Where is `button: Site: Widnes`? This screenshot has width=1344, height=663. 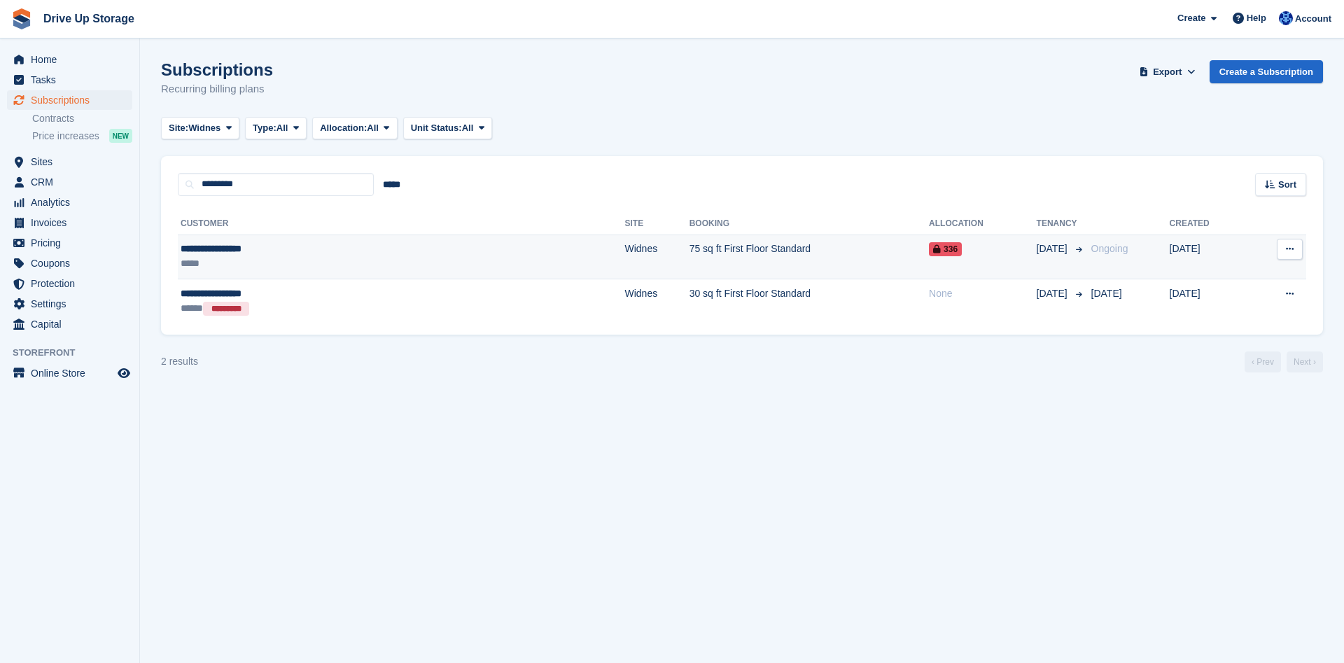
button: Site: Widnes is located at coordinates (200, 128).